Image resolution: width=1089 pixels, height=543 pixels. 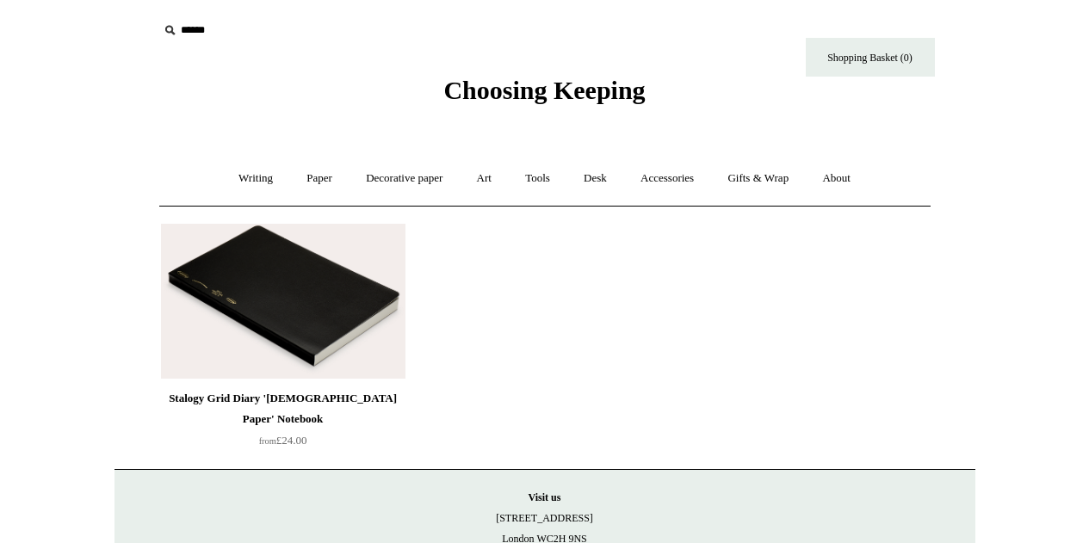 What do you see at coordinates (484, 178) in the screenshot?
I see `a: Art` at bounding box center [484, 178].